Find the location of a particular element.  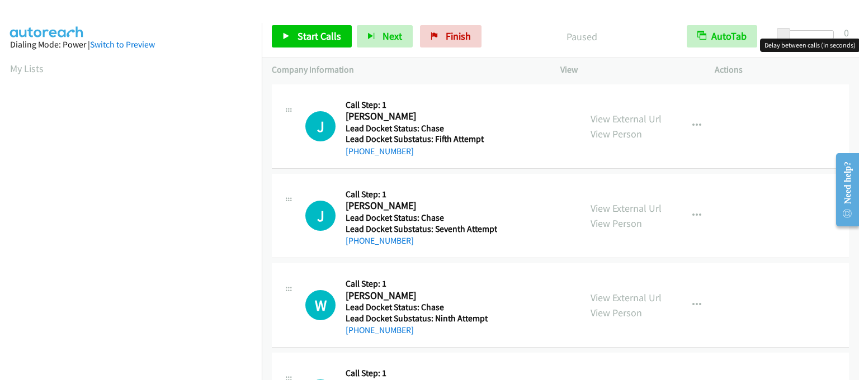

h5: Lead Docket Substatus: Seventh Attempt is located at coordinates (421, 229).